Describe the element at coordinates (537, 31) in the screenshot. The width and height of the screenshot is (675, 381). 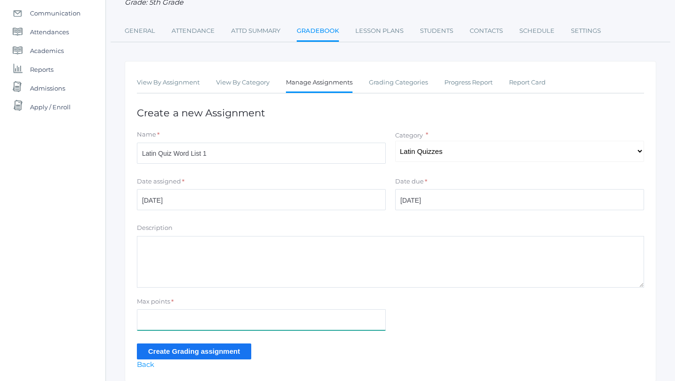
I see `a: Schedule` at that location.